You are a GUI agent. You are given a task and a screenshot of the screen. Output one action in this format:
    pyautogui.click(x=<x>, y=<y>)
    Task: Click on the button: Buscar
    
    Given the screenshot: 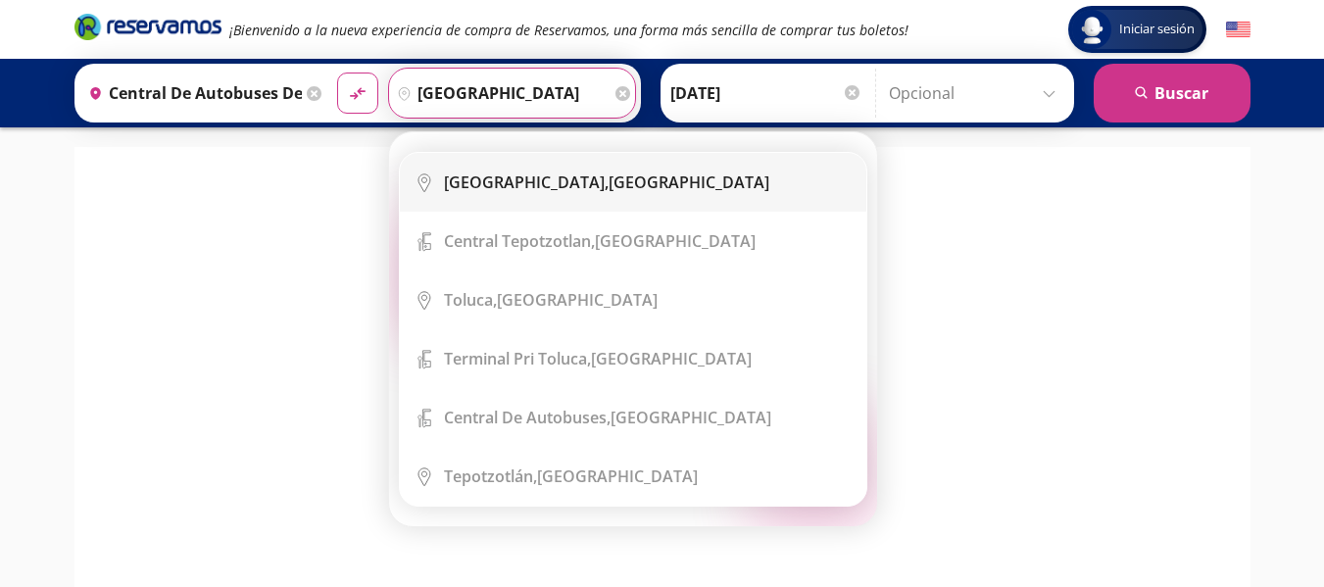 What is the action you would take?
    pyautogui.click(x=1172, y=93)
    